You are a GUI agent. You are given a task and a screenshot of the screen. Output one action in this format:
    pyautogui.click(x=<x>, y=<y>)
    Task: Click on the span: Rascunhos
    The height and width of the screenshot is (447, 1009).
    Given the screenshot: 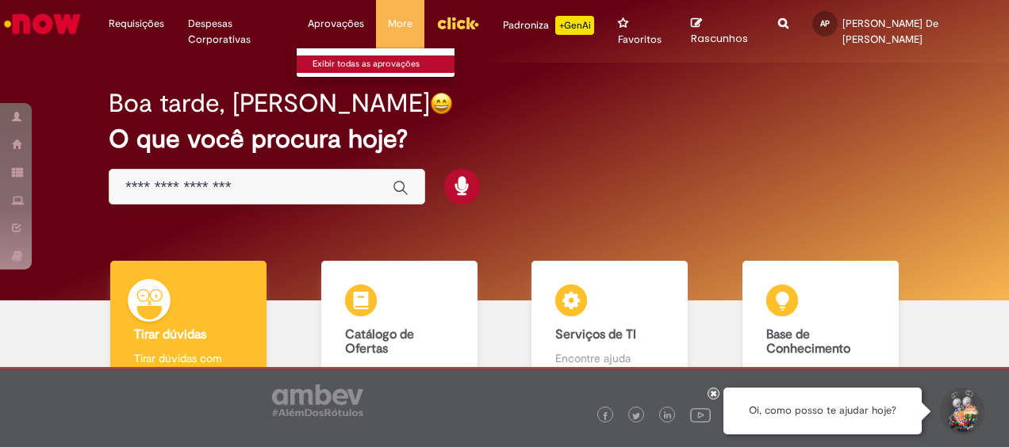 What is the action you would take?
    pyautogui.click(x=720, y=38)
    